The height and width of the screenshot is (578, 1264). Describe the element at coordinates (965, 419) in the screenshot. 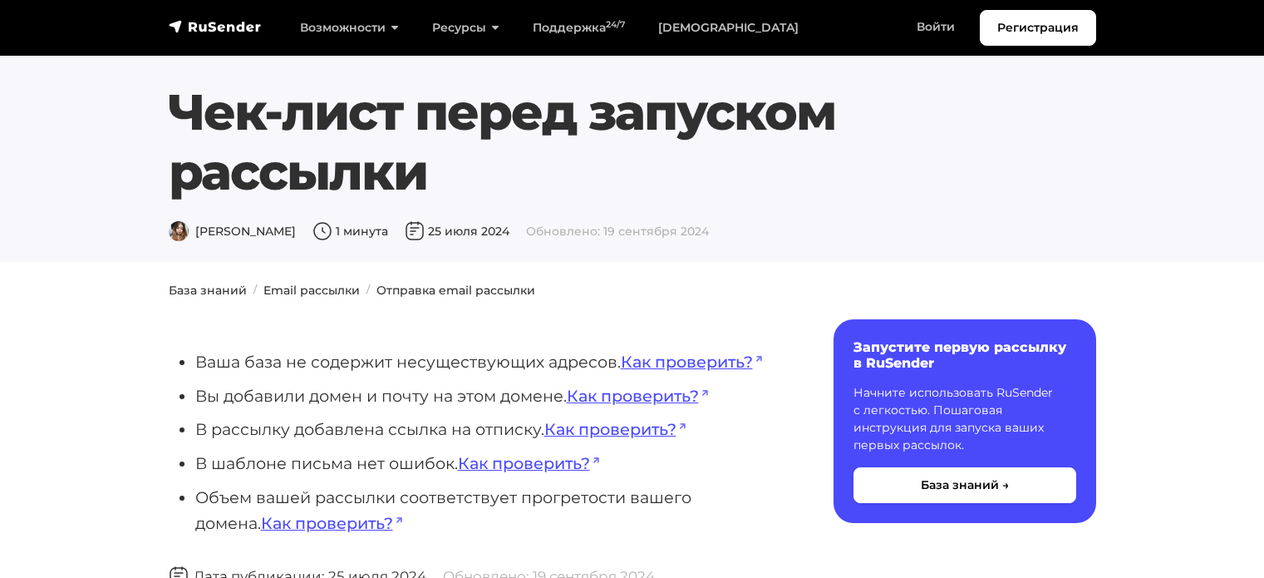

I see `p: Начните использовать RuSender с легкостью. Пошаговая инструкция для запуска ваших первых рассылок.` at that location.